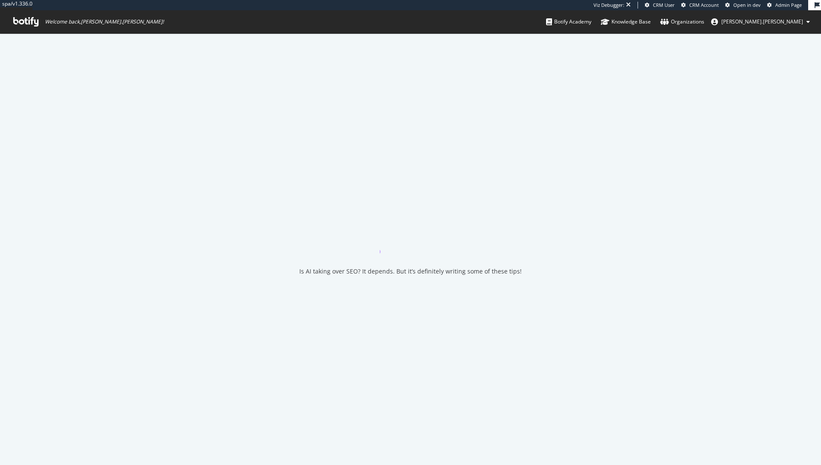 The height and width of the screenshot is (465, 821). I want to click on div: Botify Academy, so click(569, 22).